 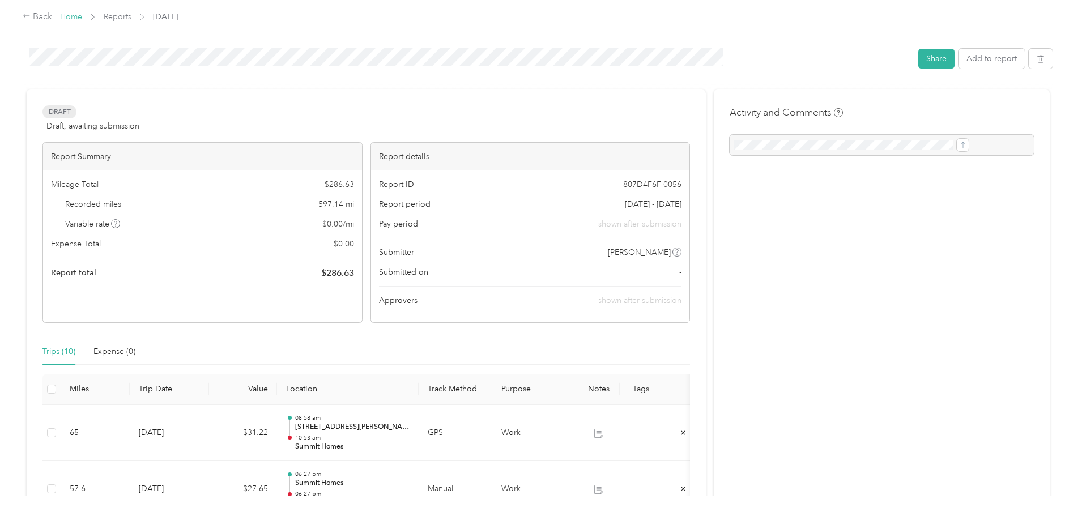 What do you see at coordinates (93, 126) in the screenshot?
I see `span: Draft, awaiting submission` at bounding box center [93, 126].